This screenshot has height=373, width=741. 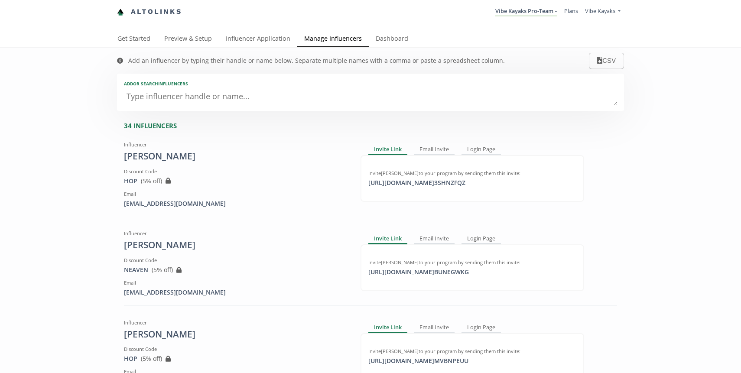 I want to click on a: Get Started, so click(x=134, y=39).